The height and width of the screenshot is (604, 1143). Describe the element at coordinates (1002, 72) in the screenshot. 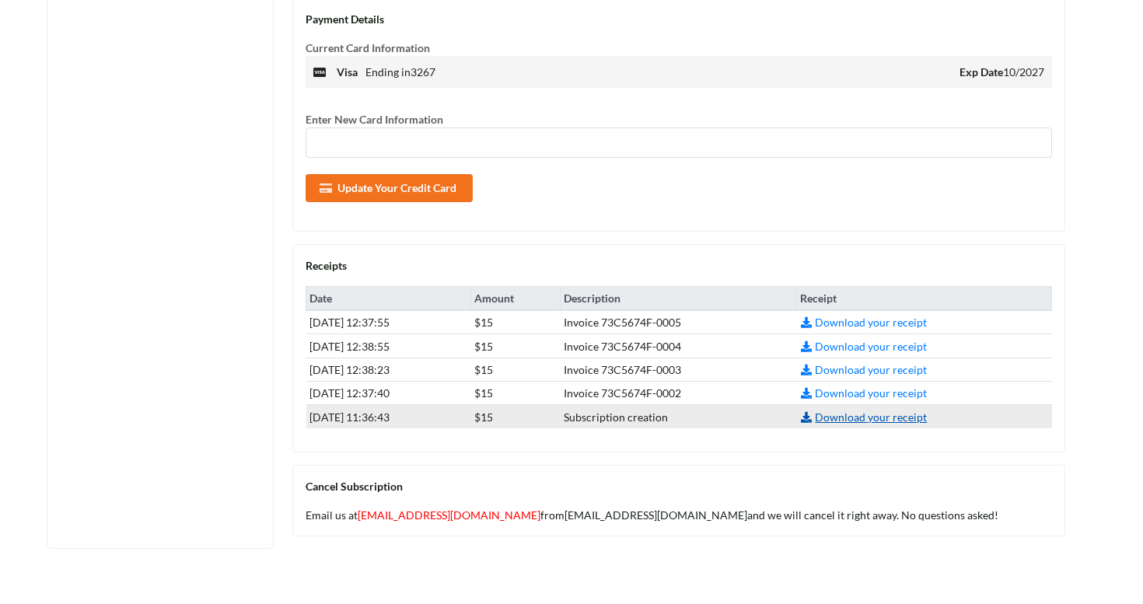

I see `span: 10/2027` at that location.